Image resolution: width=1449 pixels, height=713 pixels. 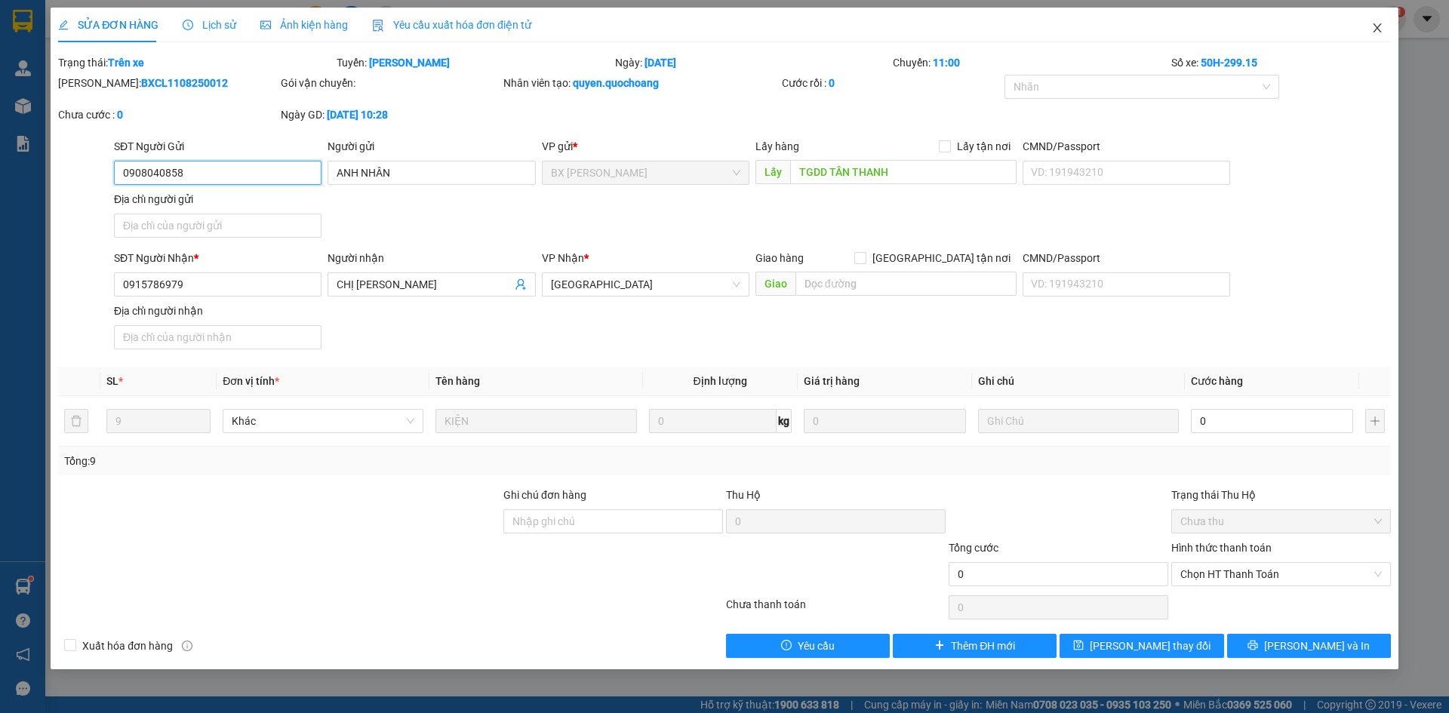 What do you see at coordinates (378, 26) in the screenshot?
I see `img: icon` at bounding box center [378, 26].